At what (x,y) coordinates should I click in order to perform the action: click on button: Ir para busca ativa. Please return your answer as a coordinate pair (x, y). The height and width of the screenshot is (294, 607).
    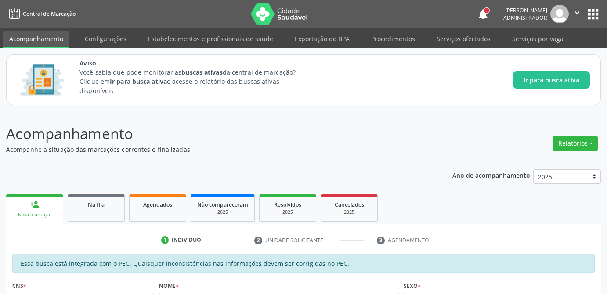
    Looking at the image, I should click on (551, 80).